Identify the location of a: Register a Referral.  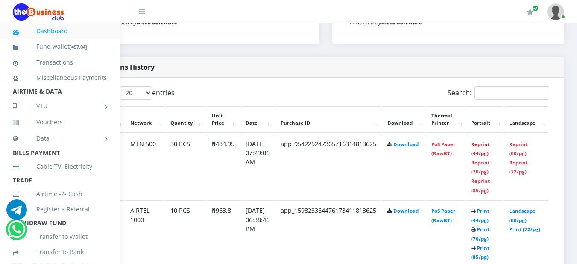
(60, 209).